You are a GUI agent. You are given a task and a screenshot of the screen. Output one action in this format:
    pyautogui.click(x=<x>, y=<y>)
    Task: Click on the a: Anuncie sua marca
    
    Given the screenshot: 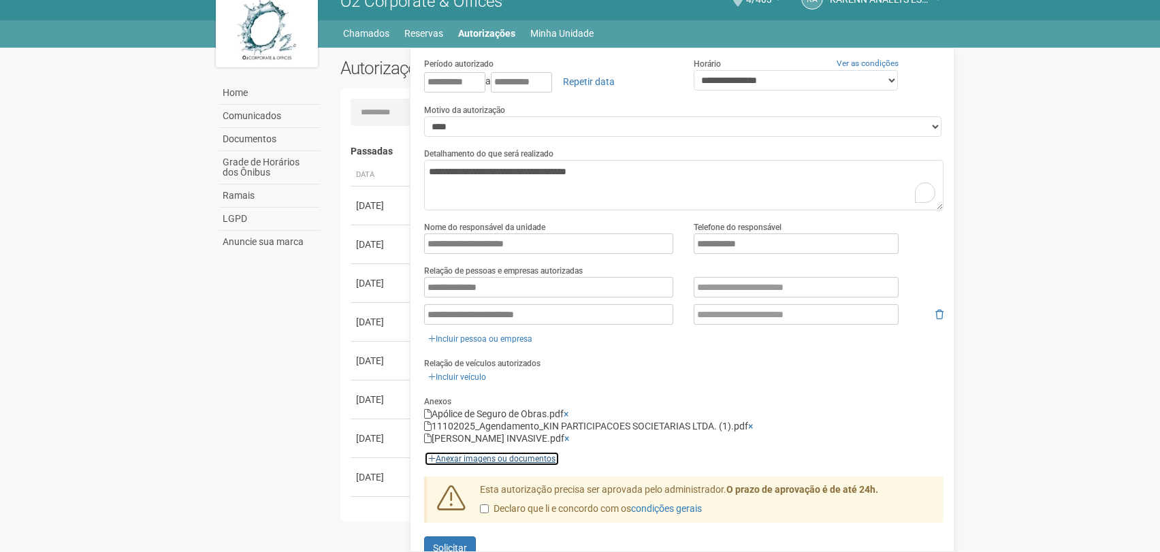 What is the action you would take?
    pyautogui.click(x=270, y=242)
    